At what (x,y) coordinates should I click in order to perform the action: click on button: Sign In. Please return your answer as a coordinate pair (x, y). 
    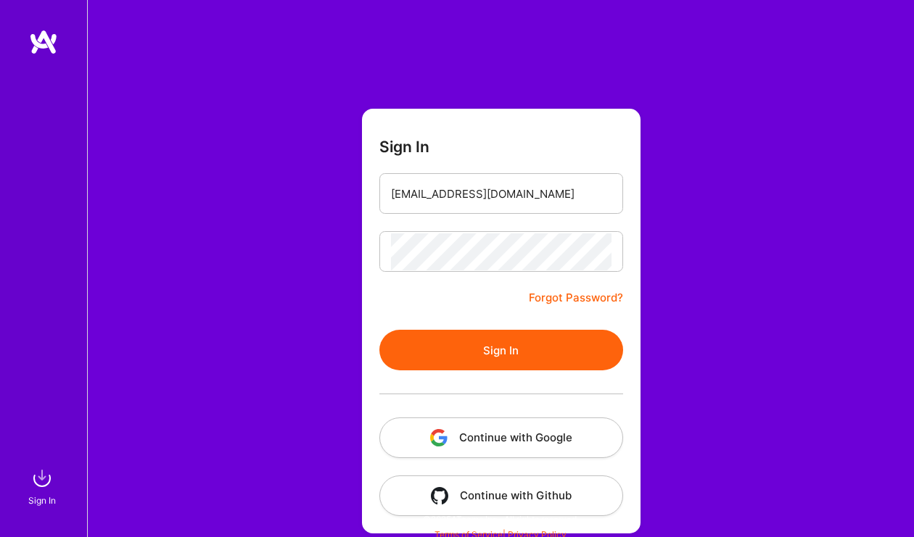
    Looking at the image, I should click on (501, 350).